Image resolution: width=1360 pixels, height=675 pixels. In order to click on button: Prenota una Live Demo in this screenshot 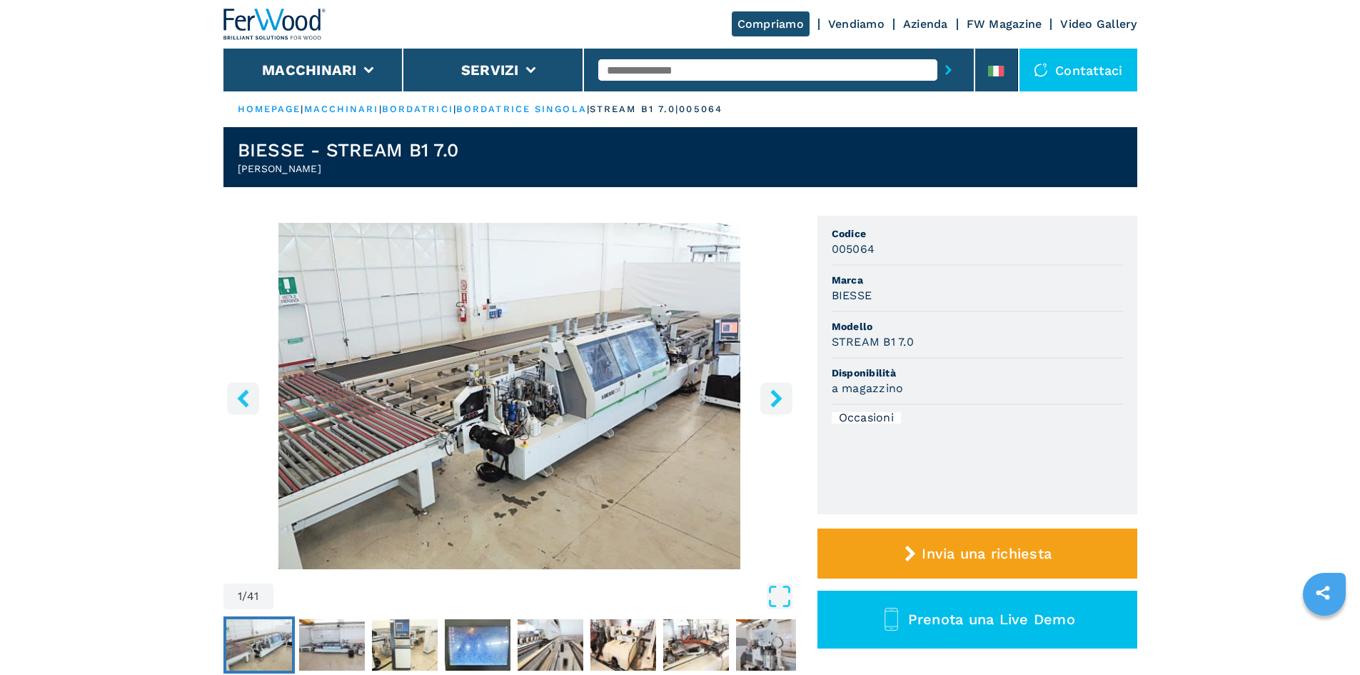, I will do `click(978, 619)`.